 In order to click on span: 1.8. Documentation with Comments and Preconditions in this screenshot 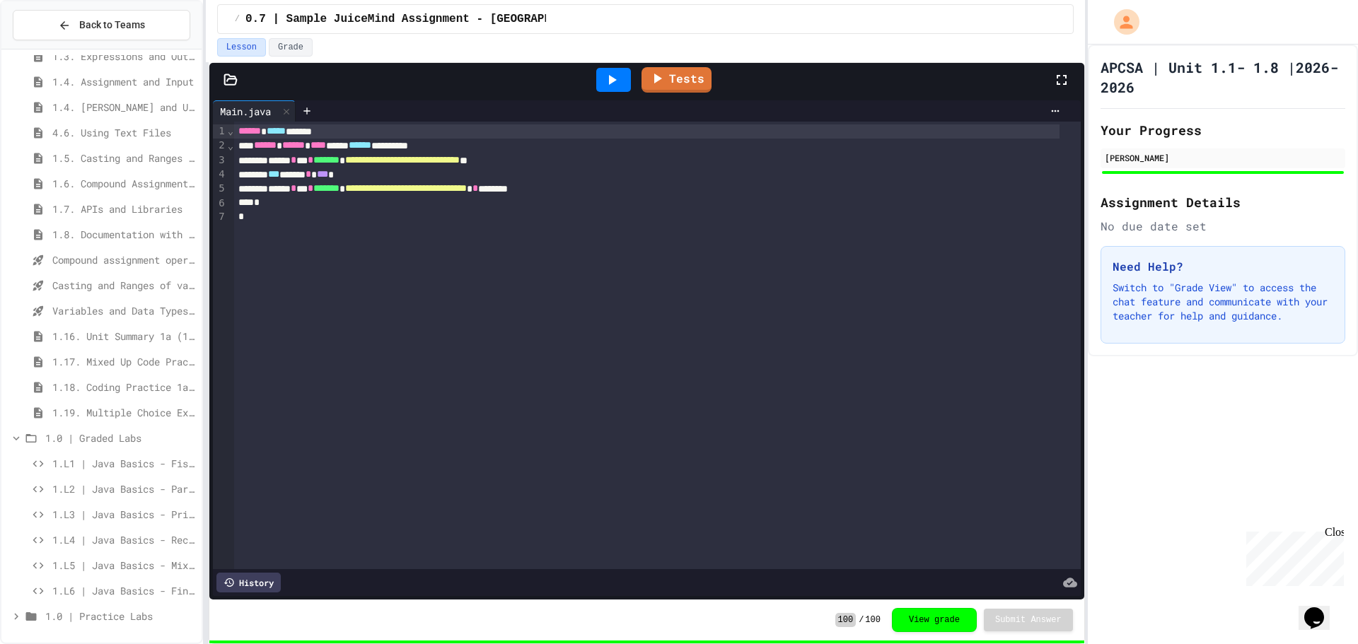, I will do `click(124, 234)`.